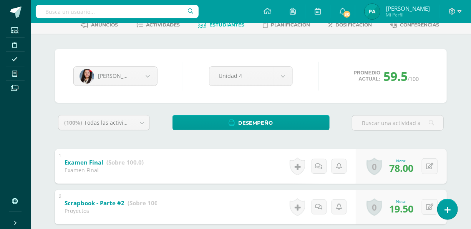 This screenshot has height=229, width=471. Describe the element at coordinates (395, 76) in the screenshot. I see `span: 59.5` at that location.